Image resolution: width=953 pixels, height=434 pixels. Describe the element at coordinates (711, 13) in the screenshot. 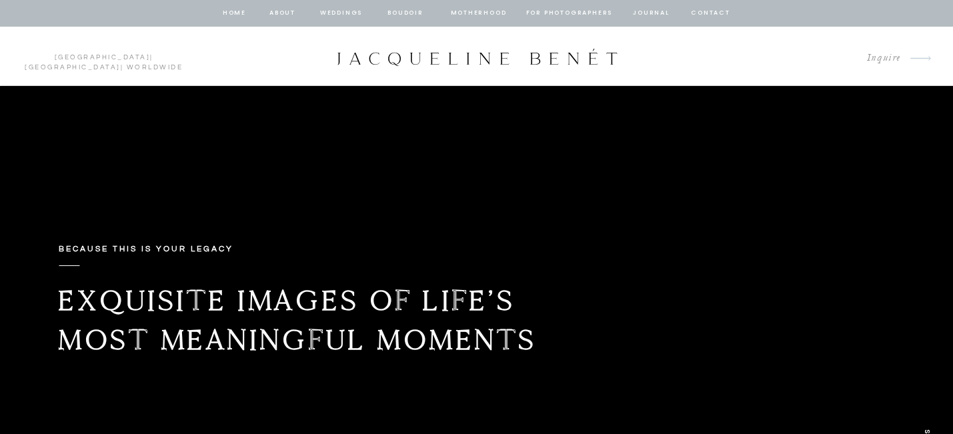

I see `a: contact` at that location.